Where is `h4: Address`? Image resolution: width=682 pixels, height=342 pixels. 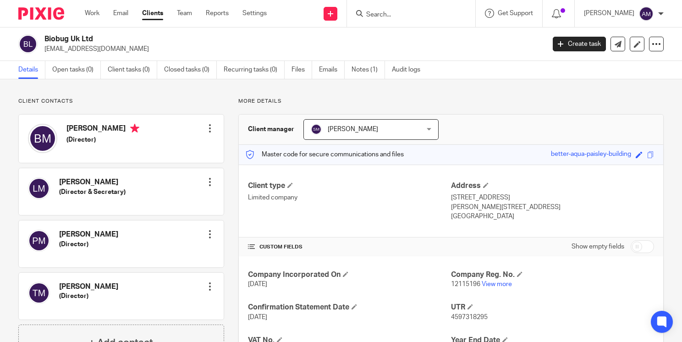
h4: Address is located at coordinates (553, 186).